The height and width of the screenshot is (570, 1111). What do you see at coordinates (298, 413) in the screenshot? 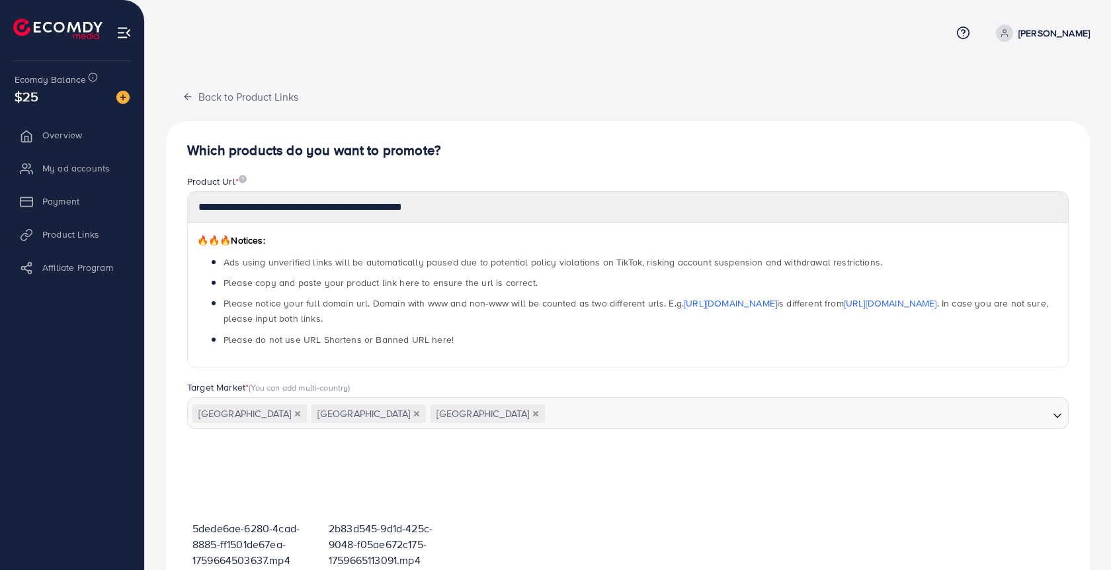
I see `button: Deselect Austria` at bounding box center [298, 413].